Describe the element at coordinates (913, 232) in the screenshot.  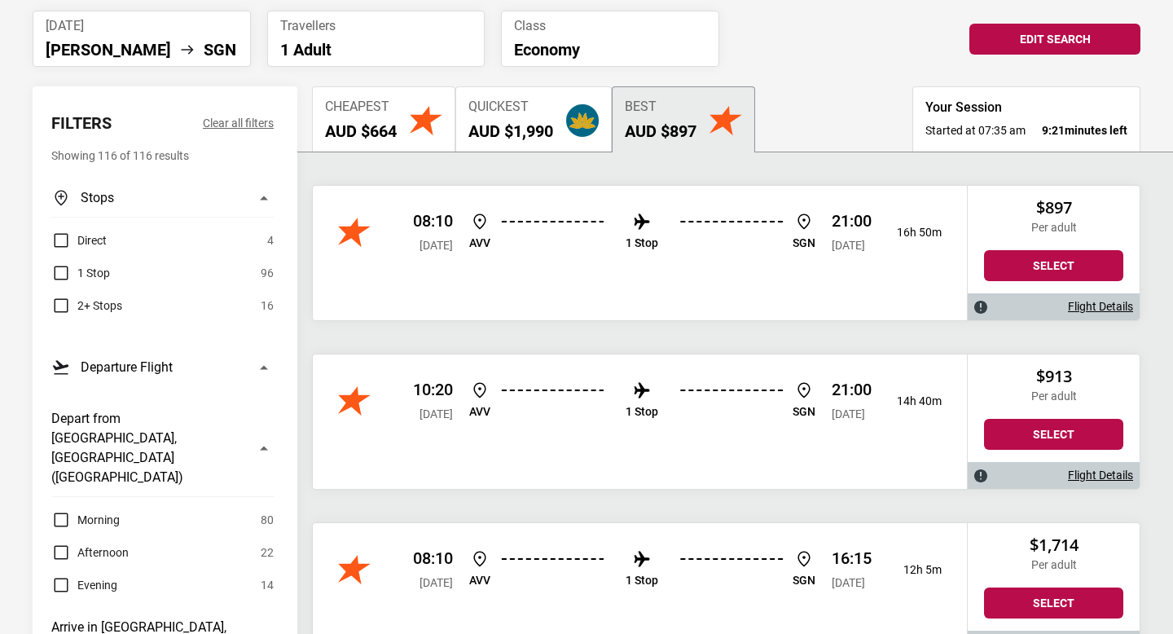
I see `p: 16h 50m` at that location.